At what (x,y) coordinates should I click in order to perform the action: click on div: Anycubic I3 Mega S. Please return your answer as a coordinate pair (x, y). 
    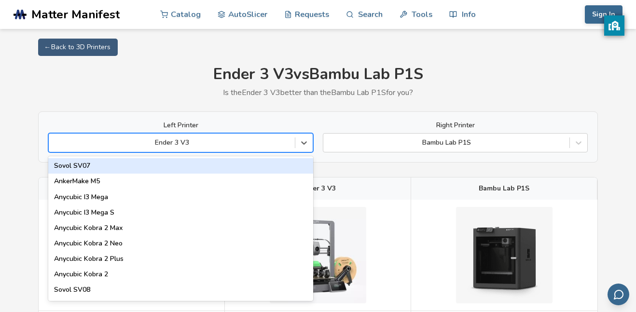
    Looking at the image, I should click on (181, 213).